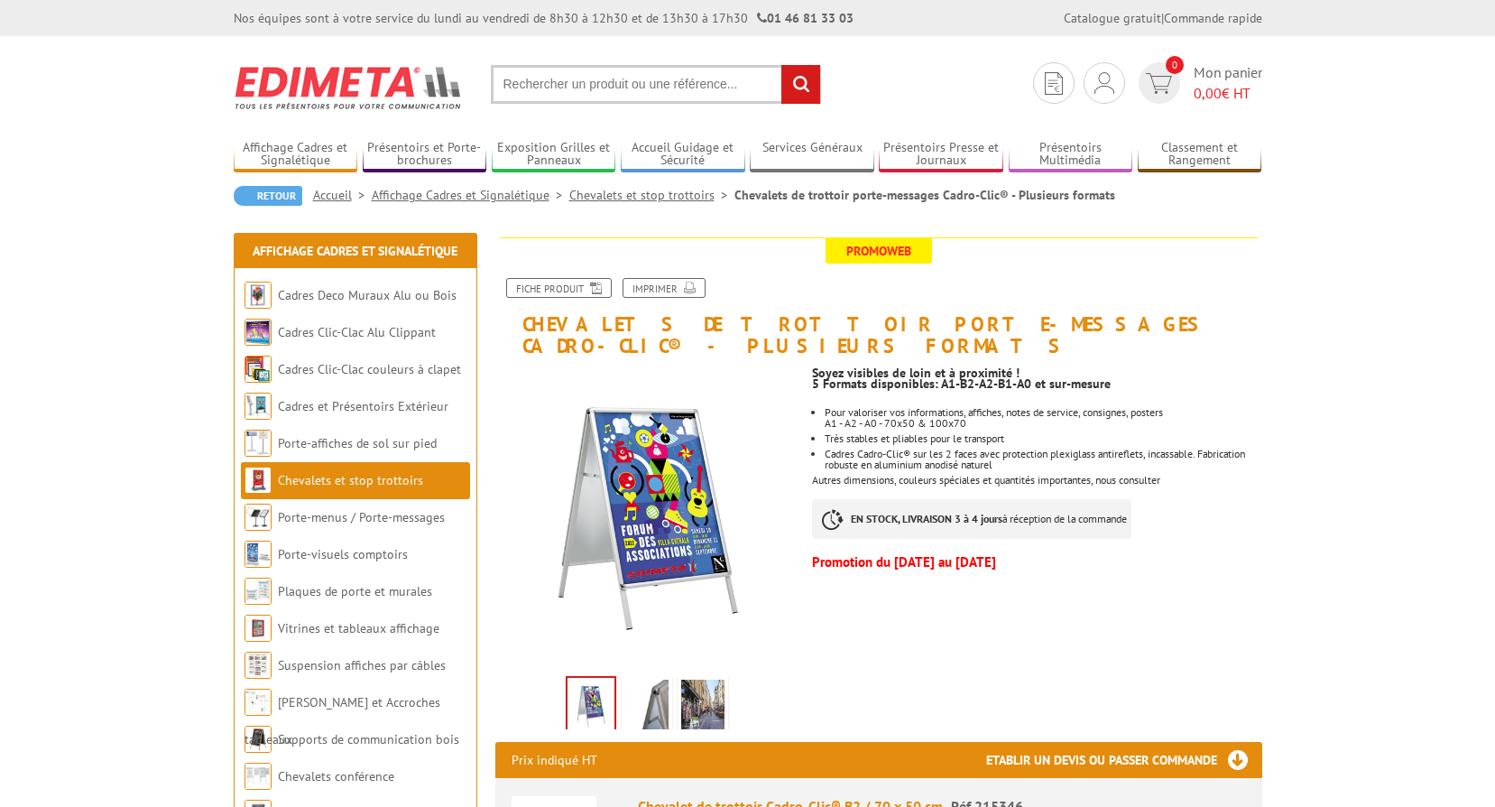 This screenshot has width=1495, height=807. I want to click on a: Porte-visuels comptoirs, so click(343, 554).